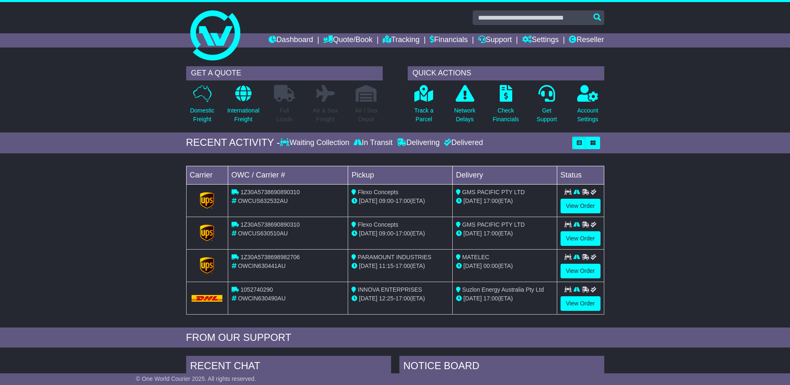 Image resolution: width=790 pixels, height=385 pixels. Describe the element at coordinates (506, 115) in the screenshot. I see `p: Check Financials` at that location.